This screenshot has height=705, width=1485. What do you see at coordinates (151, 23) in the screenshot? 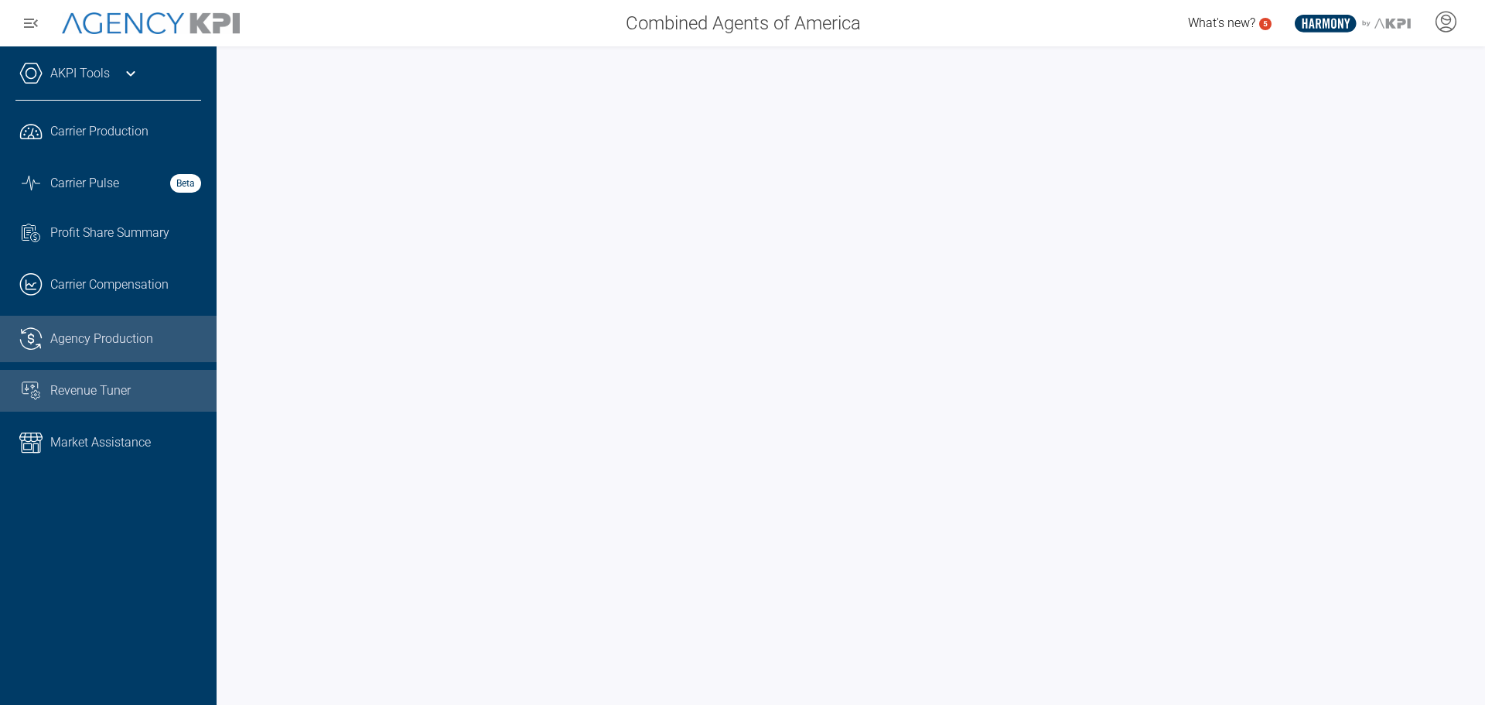
I see `img: AgencyKPI` at bounding box center [151, 23].